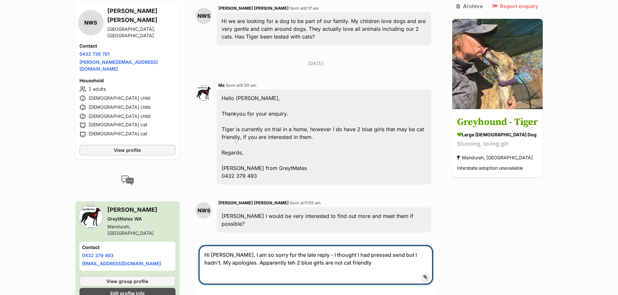 Image resolution: width=618 pixels, height=295 pixels. I want to click on a: Report enquiry, so click(515, 6).